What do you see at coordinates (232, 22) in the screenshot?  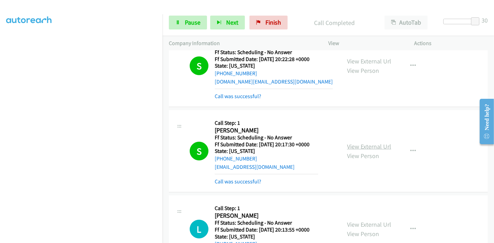 I see `span: Next` at bounding box center [232, 22].